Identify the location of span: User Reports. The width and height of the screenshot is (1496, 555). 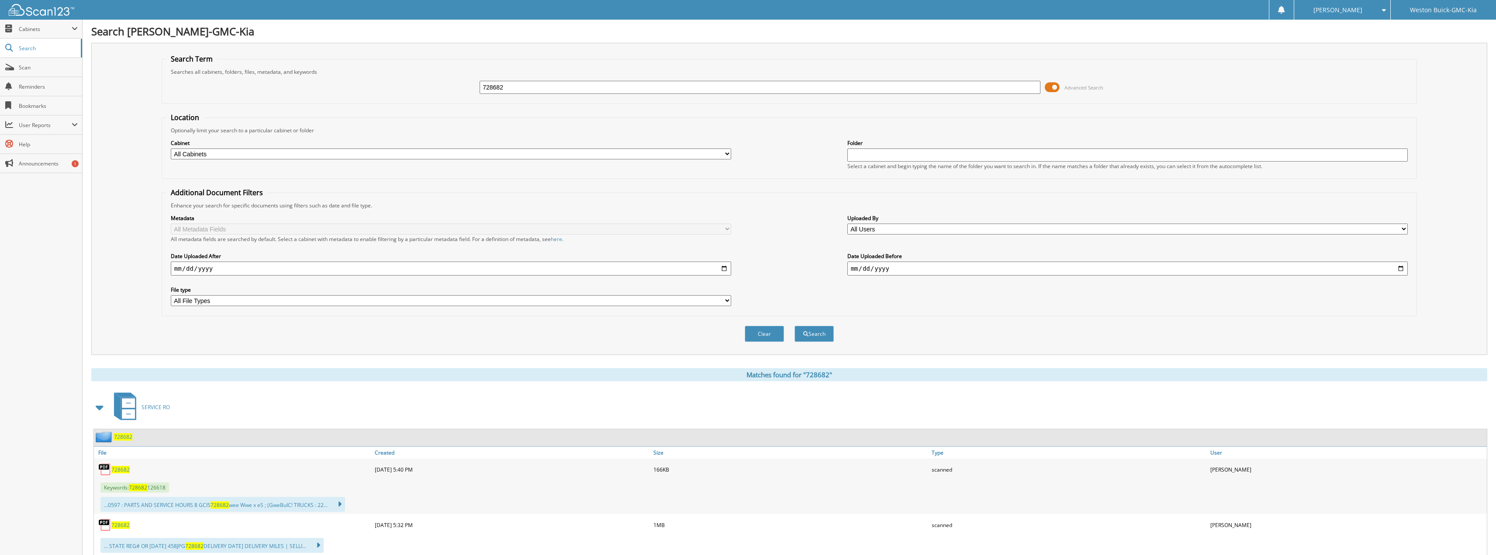
(45, 125).